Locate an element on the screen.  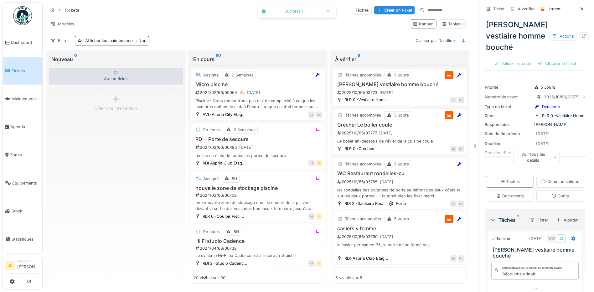
h3: nouvelle zone de stockage piscine is located at coordinates (258, 188).